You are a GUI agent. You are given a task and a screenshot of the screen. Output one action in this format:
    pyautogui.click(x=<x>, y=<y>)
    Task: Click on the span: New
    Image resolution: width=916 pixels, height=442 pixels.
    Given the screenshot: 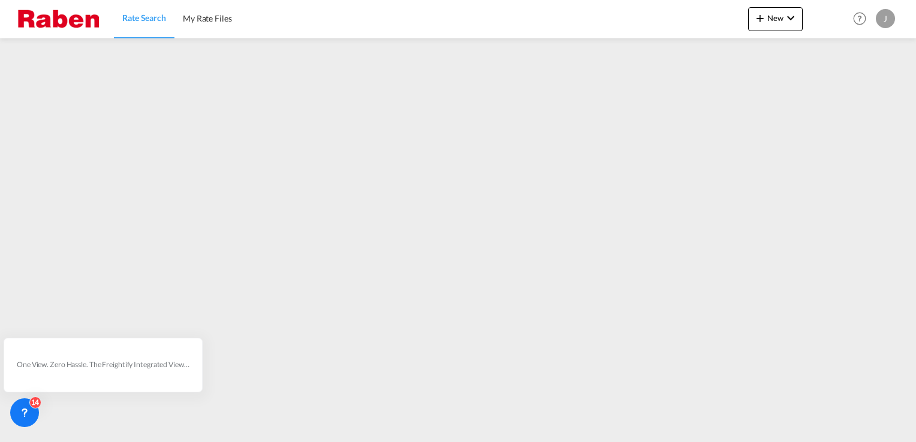 What is the action you would take?
    pyautogui.click(x=775, y=18)
    